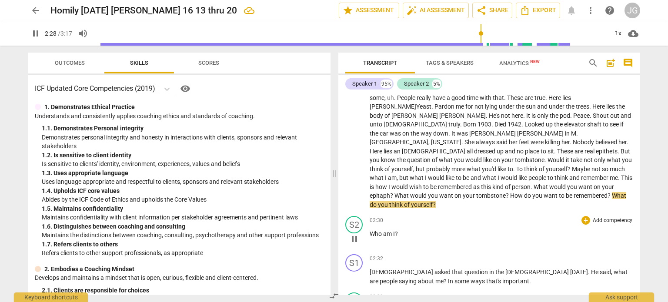 Image resolution: width=668 pixels, height=302 pixels. What do you see at coordinates (382, 187) in the screenshot?
I see `span: how` at bounding box center [382, 187].